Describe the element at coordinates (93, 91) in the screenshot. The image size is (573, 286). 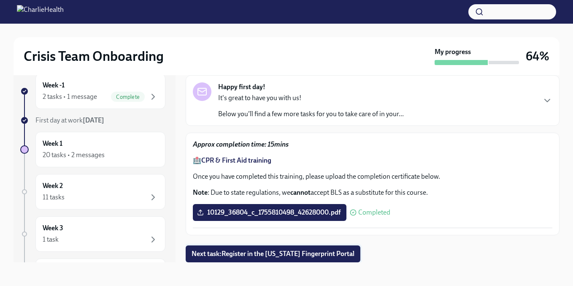
I see `a: Week -12 tasks • 1 messageComplete` at that location.